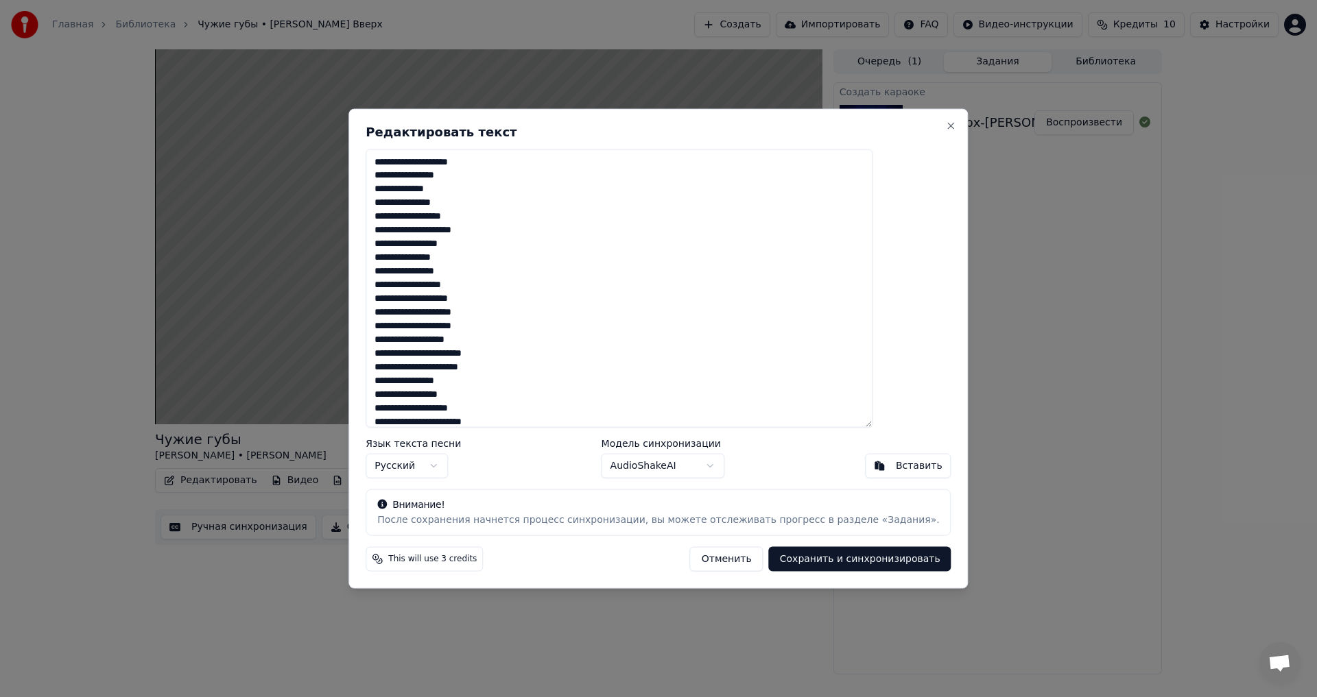 The height and width of the screenshot is (697, 1317). Describe the element at coordinates (860, 560) in the screenshot. I see `button: Сохранить и синхронизировать` at that location.